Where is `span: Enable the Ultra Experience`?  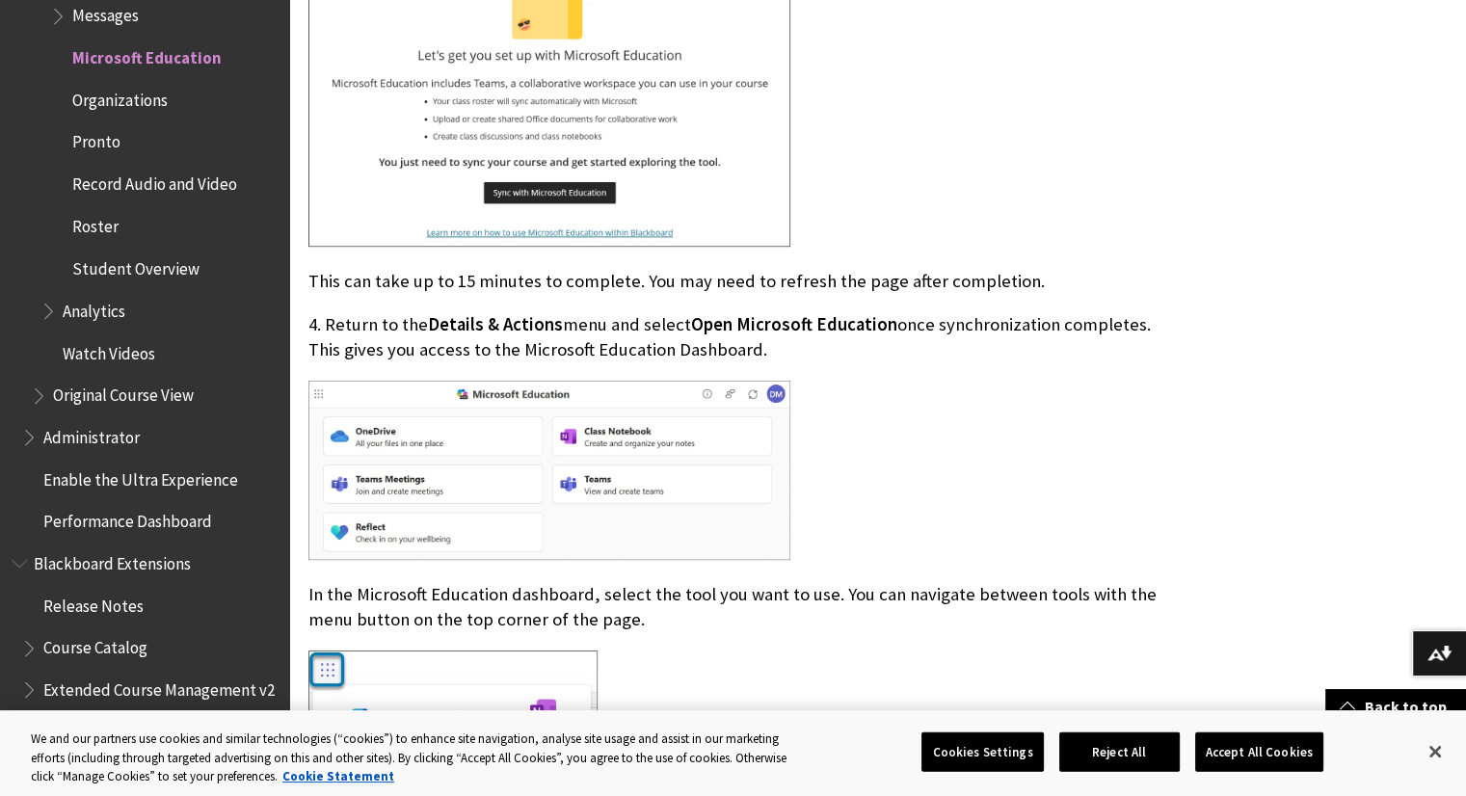
span: Enable the Ultra Experience is located at coordinates (141, 475).